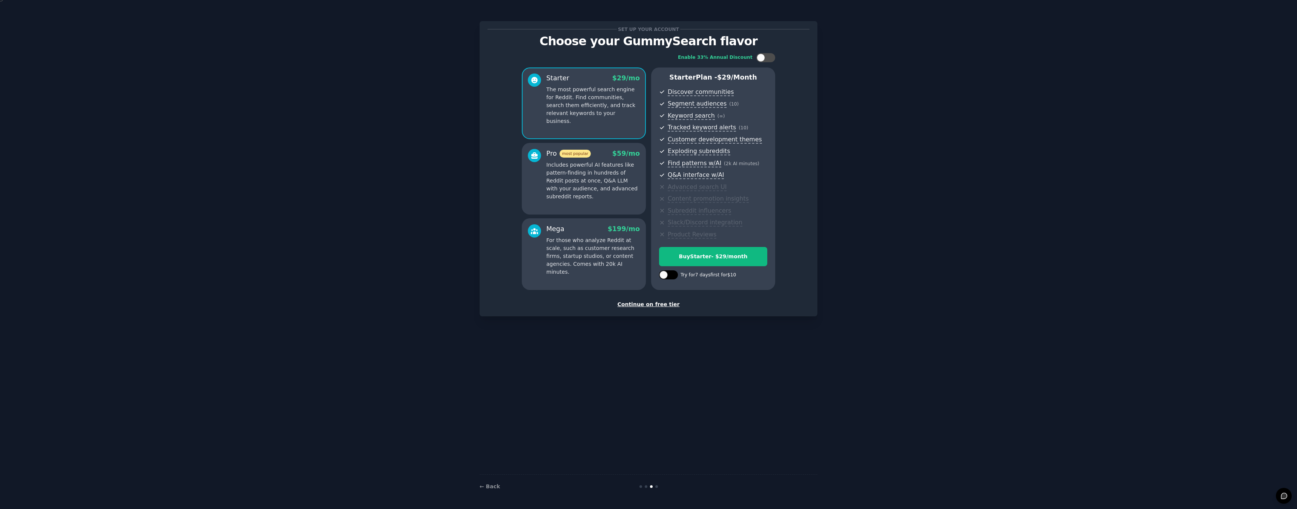  Describe the element at coordinates (555, 229) in the screenshot. I see `div: Mega` at that location.